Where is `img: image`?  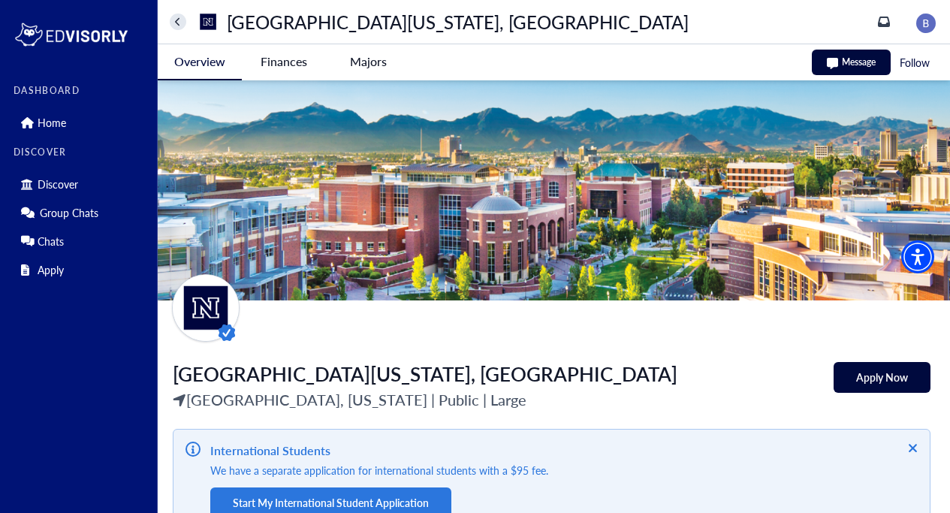
img: image is located at coordinates (926, 23).